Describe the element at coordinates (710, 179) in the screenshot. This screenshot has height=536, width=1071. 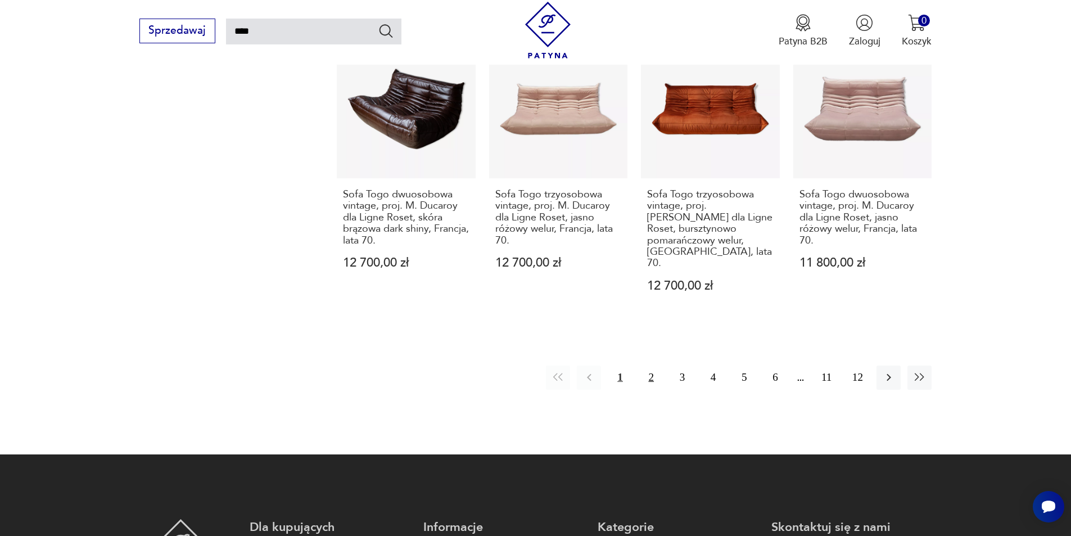
I see `a: KlasykSofa Togo trzyosobowa vintage, proj. M. Ducaroy dla Ligne Roset, bursztynowo pomarańczowy w...` at that location.